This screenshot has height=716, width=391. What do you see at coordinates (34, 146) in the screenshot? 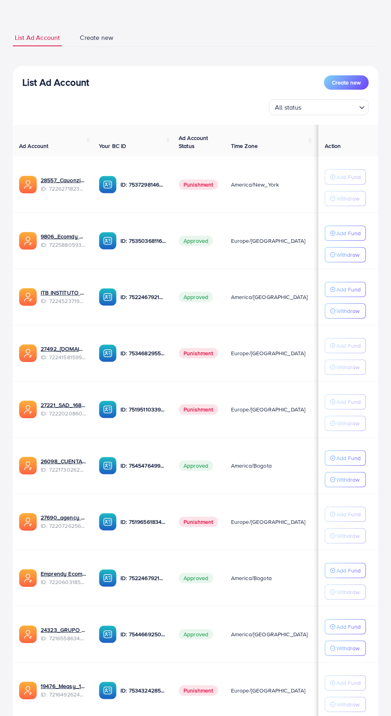
I see `span: Ad Account` at bounding box center [34, 146].